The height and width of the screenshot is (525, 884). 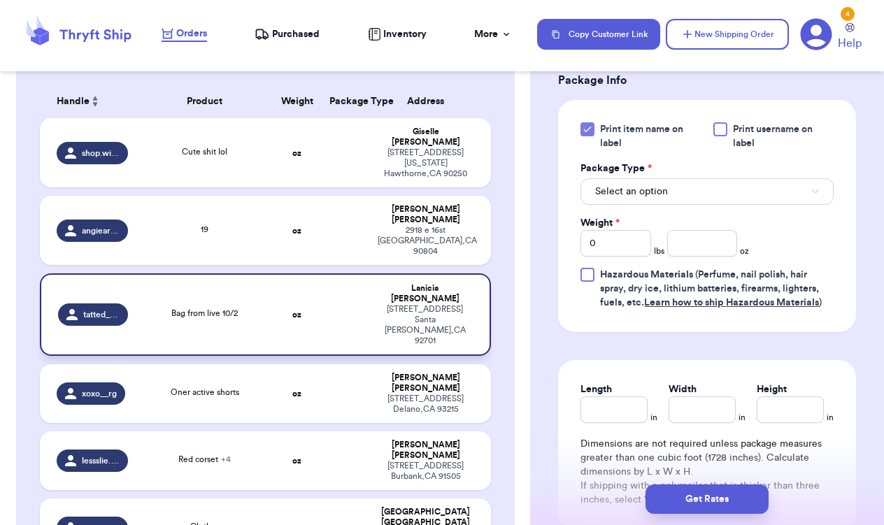 I want to click on th: Address, so click(x=429, y=101).